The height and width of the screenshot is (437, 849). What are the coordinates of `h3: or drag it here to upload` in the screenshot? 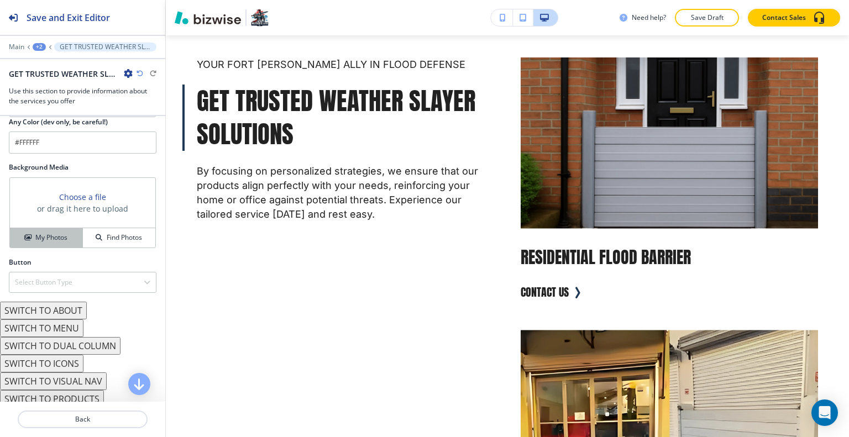 It's located at (82, 208).